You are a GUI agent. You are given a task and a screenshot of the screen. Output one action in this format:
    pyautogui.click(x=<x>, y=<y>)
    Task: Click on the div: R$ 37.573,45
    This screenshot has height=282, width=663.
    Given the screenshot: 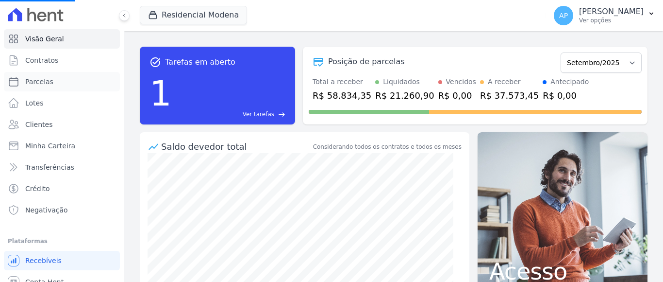 What is the action you would take?
    pyautogui.click(x=509, y=95)
    